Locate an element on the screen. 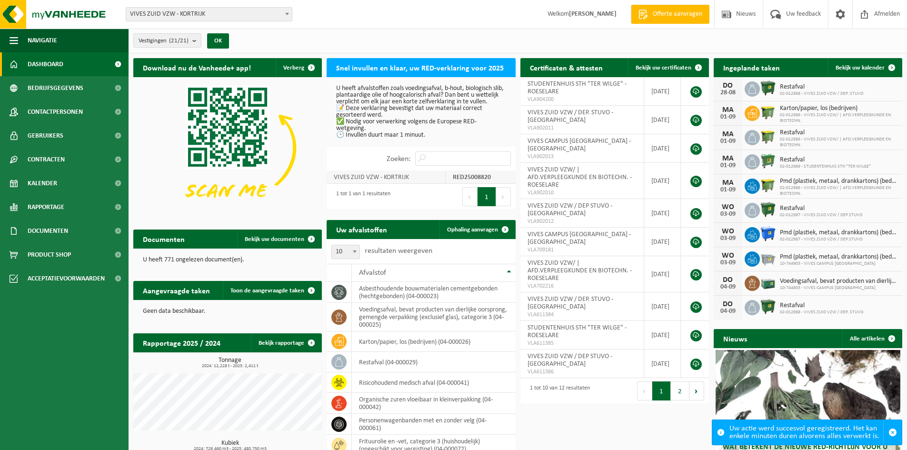 This screenshot has width=907, height=450. div: Uw actie werd succesvol geregistreerd. Het kan enkele minuten duren alvorens alles verwerkt is. is located at coordinates (806, 432).